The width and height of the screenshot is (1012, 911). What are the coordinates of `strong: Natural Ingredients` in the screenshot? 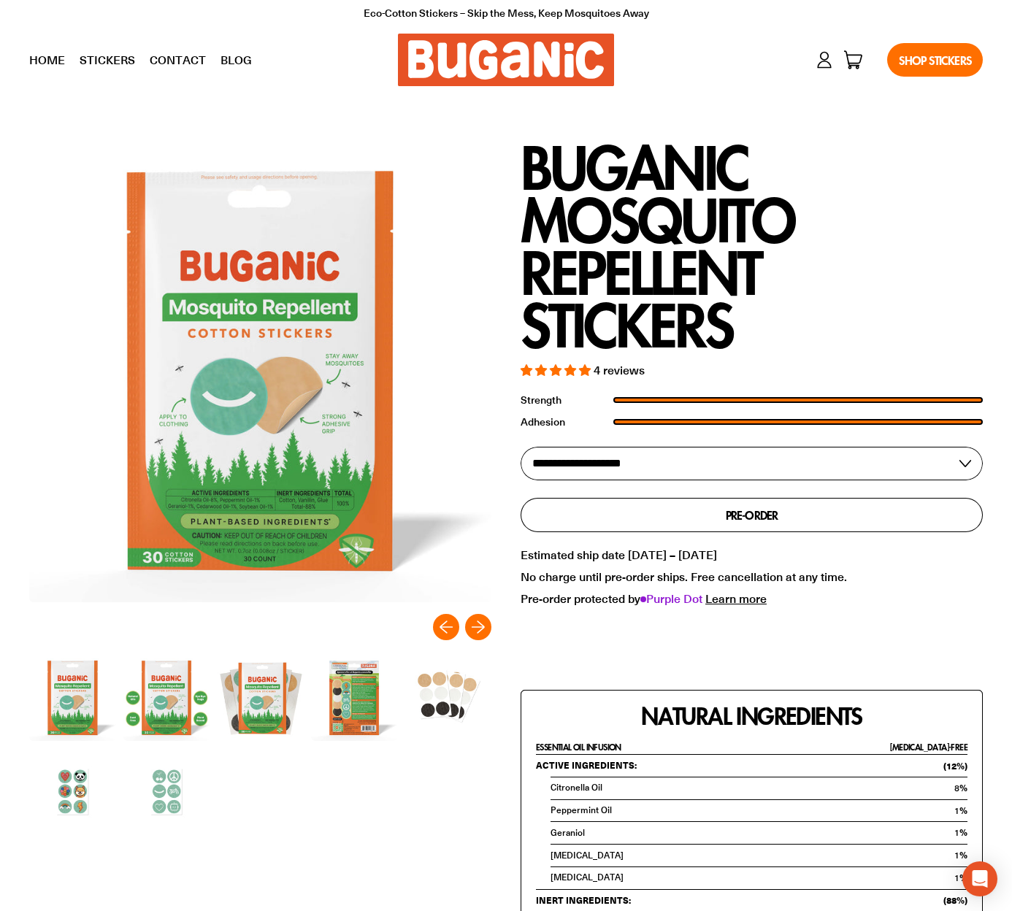 It's located at (751, 715).